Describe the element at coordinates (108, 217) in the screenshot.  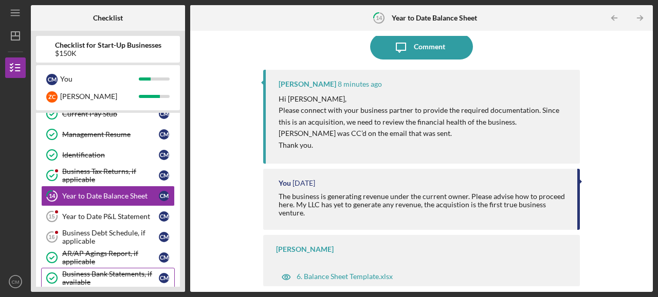
I see `a: 15Year to Date P&L StatementCM` at that location.